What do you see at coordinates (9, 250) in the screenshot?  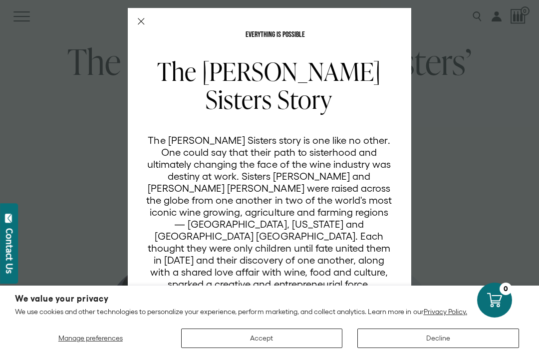 I see `div: Contact Us` at bounding box center [9, 250].